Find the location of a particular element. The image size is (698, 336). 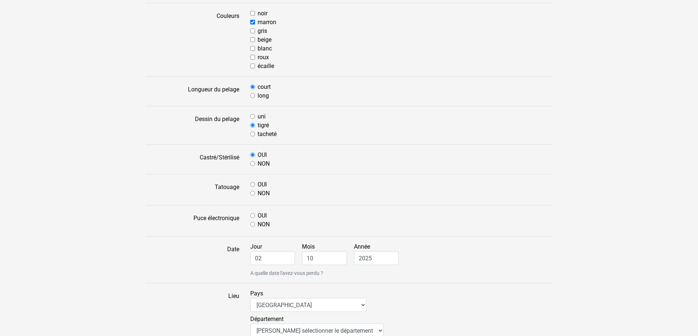

label: Puce électronique is located at coordinates (192, 221).